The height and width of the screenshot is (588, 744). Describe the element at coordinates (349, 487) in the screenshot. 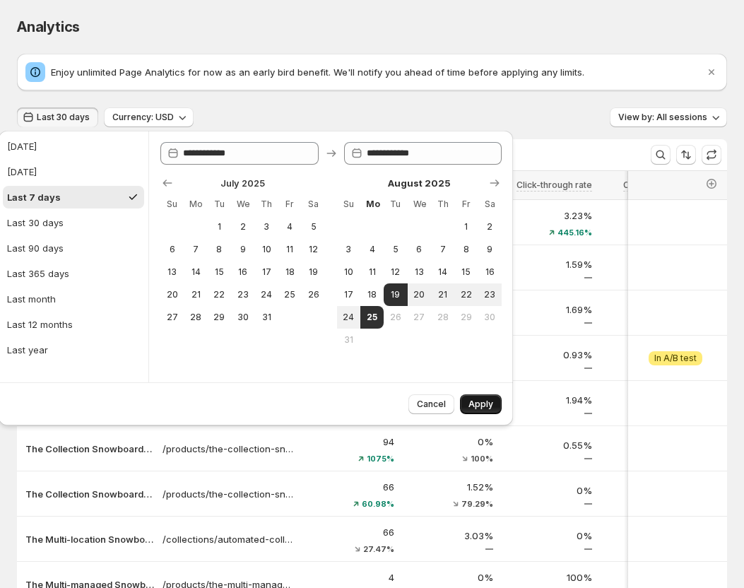

I see `p: 66` at that location.